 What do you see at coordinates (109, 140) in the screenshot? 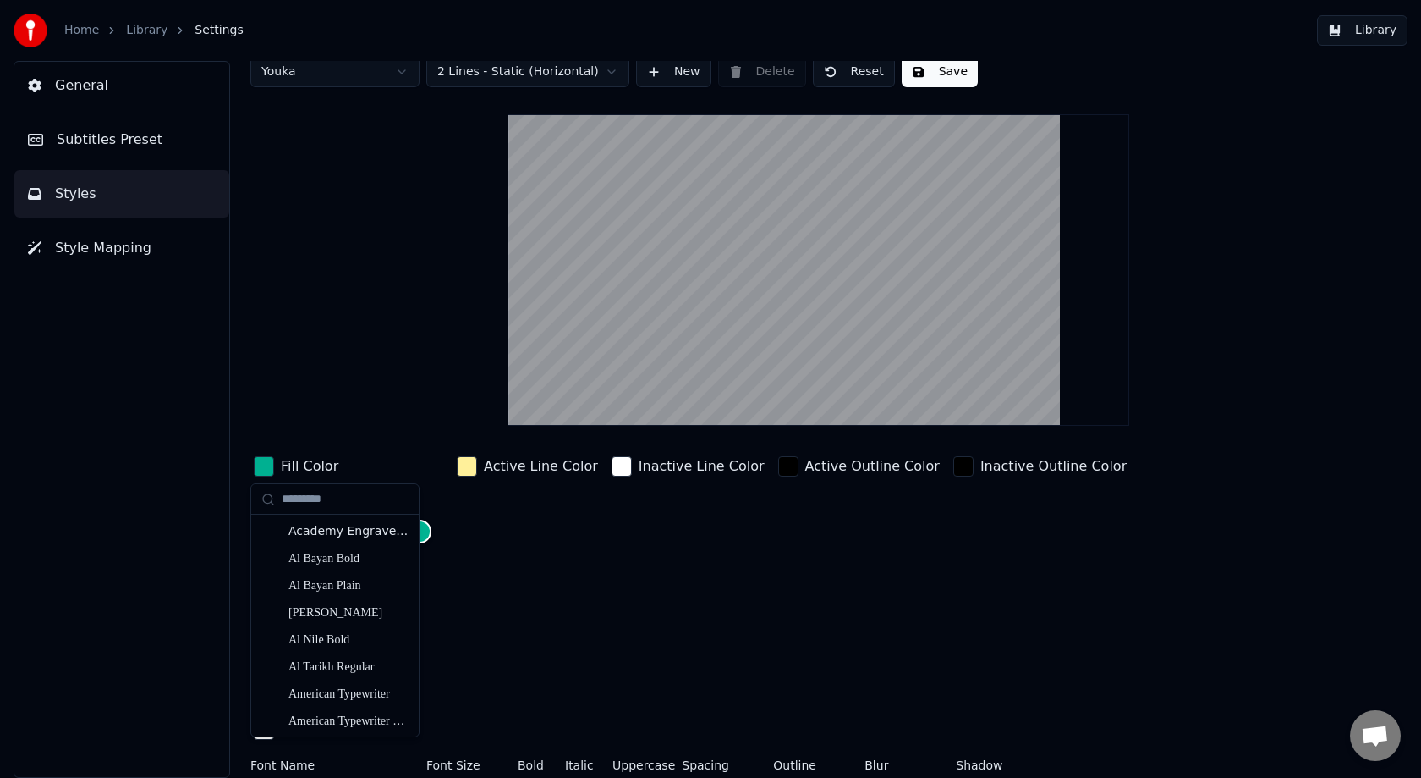
I see `span: Subtitles Preset` at bounding box center [109, 140].